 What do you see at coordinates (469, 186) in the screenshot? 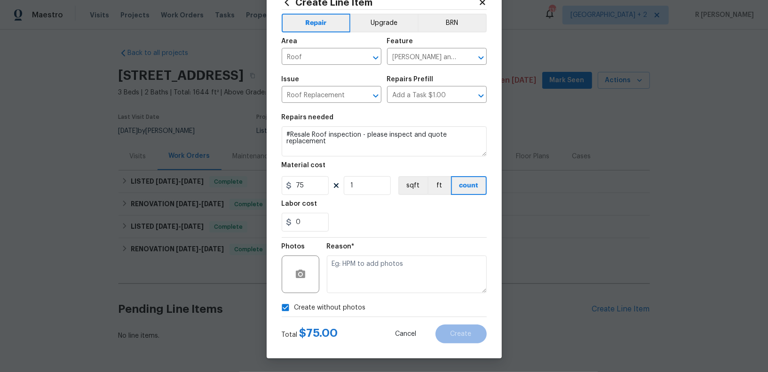
I see `button: count` at bounding box center [469, 186].